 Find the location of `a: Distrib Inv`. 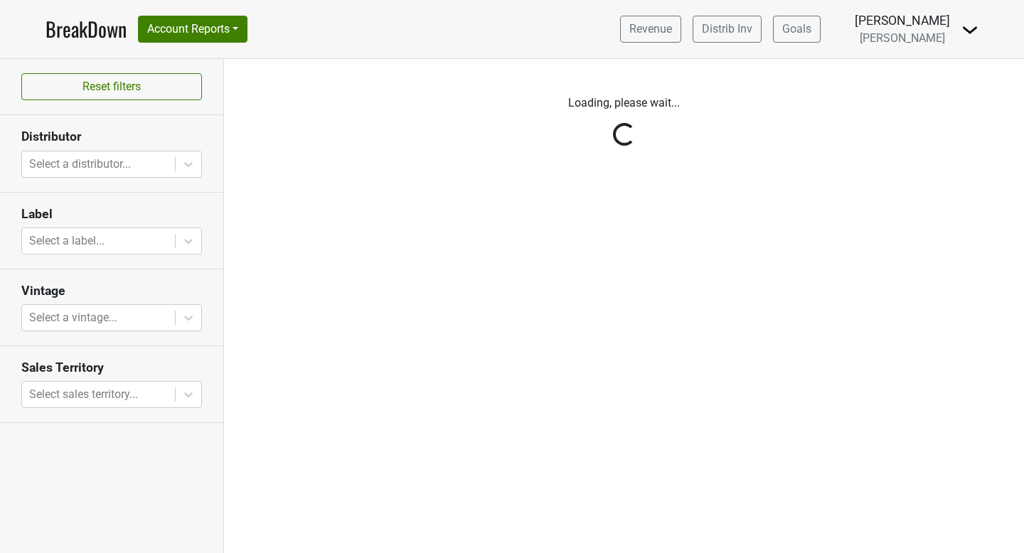

a: Distrib Inv is located at coordinates (727, 29).